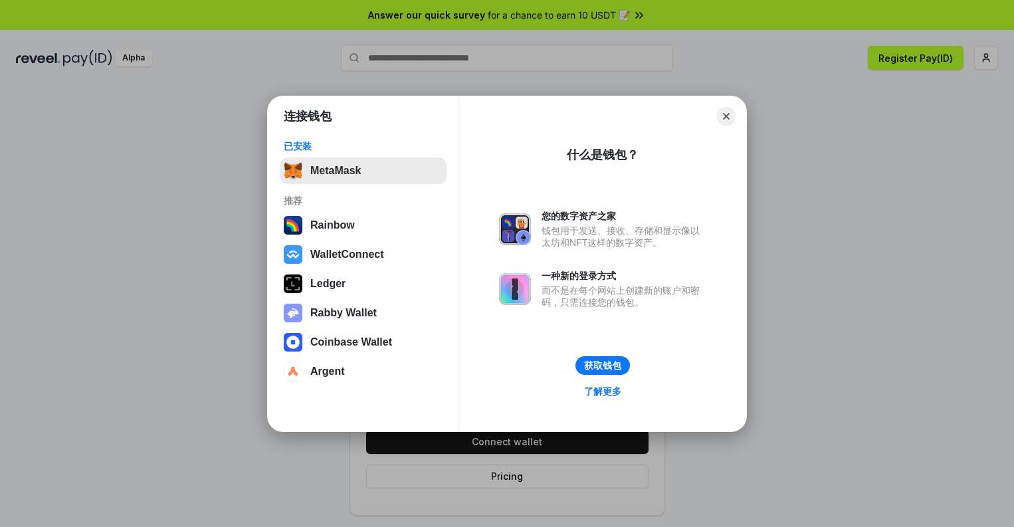 This screenshot has height=527, width=1014. I want to click on button: Coinbase Wallet, so click(363, 342).